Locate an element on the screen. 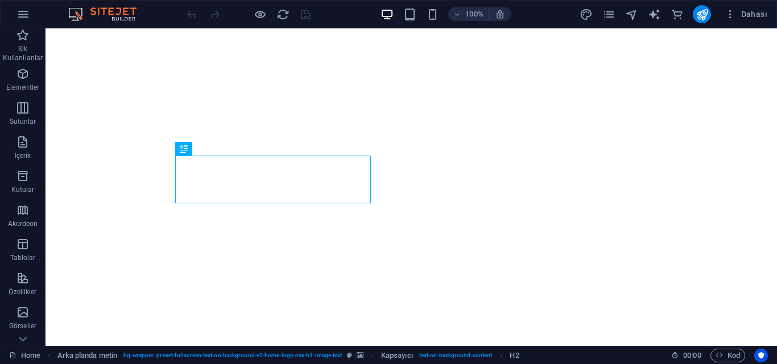 Image resolution: width=777 pixels, height=364 pixels. h6: 100% is located at coordinates (474, 14).